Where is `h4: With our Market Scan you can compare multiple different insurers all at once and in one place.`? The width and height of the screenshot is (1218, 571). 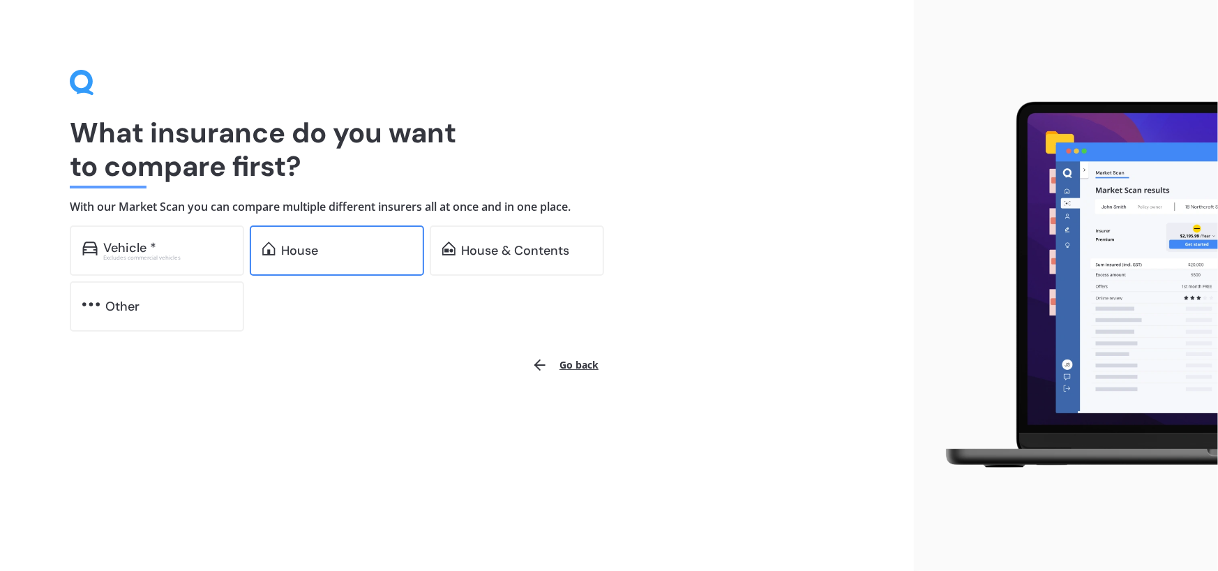 h4: With our Market Scan you can compare multiple different insurers all at once and in one place. is located at coordinates (457, 207).